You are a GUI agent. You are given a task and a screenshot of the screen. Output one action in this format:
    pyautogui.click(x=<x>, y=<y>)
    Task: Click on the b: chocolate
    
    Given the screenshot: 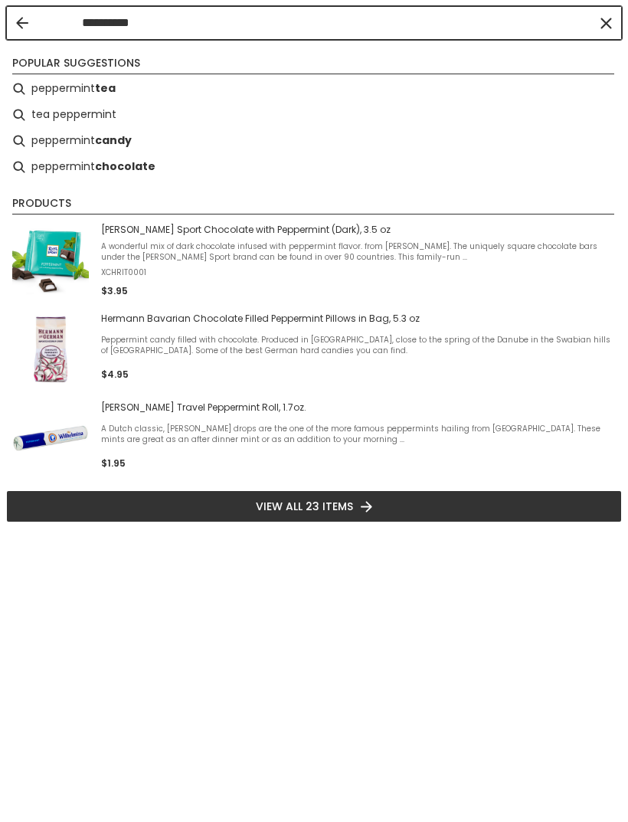 What is the action you would take?
    pyautogui.click(x=125, y=166)
    